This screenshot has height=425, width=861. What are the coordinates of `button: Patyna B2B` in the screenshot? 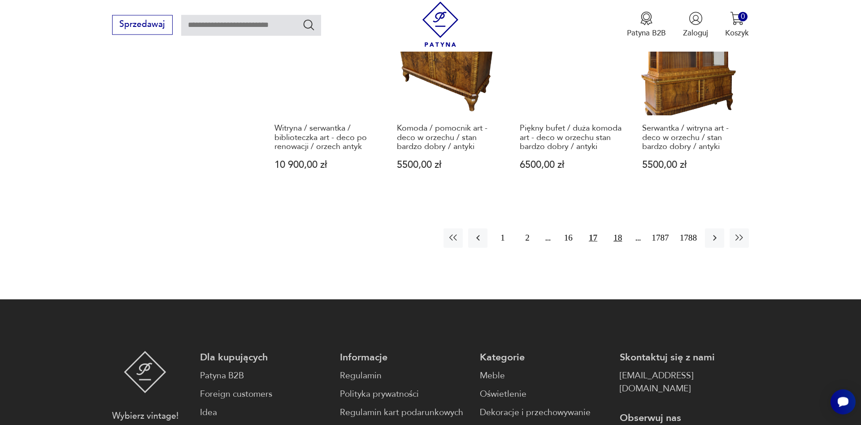 It's located at (646, 25).